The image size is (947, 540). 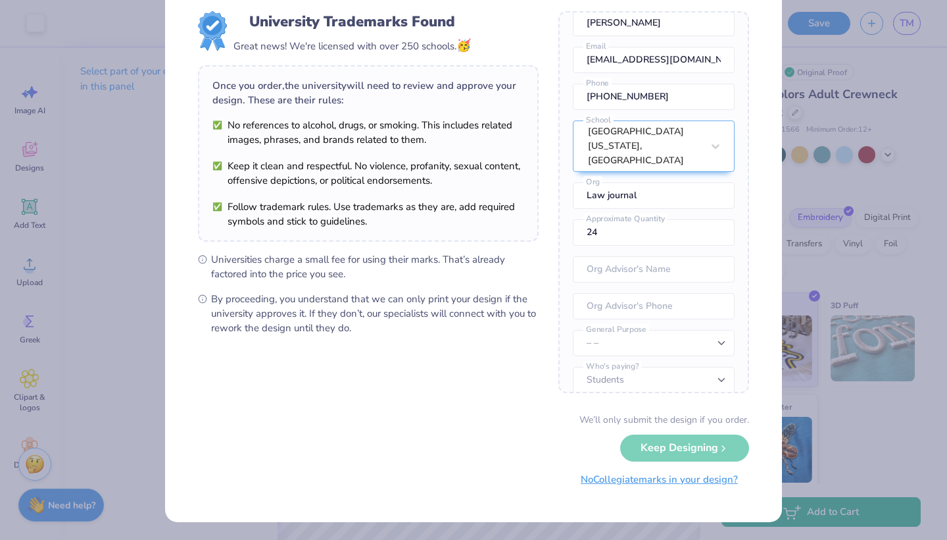 I want to click on li: Follow trademark rules. Use trademarks as they are, add required symbols and stick to guidelines., so click(x=368, y=214).